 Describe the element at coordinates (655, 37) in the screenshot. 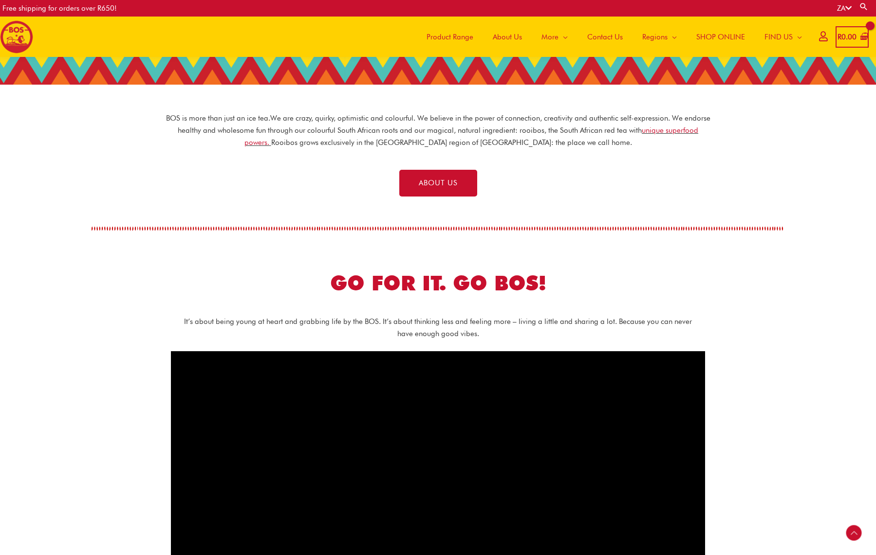

I see `span: Regions` at that location.